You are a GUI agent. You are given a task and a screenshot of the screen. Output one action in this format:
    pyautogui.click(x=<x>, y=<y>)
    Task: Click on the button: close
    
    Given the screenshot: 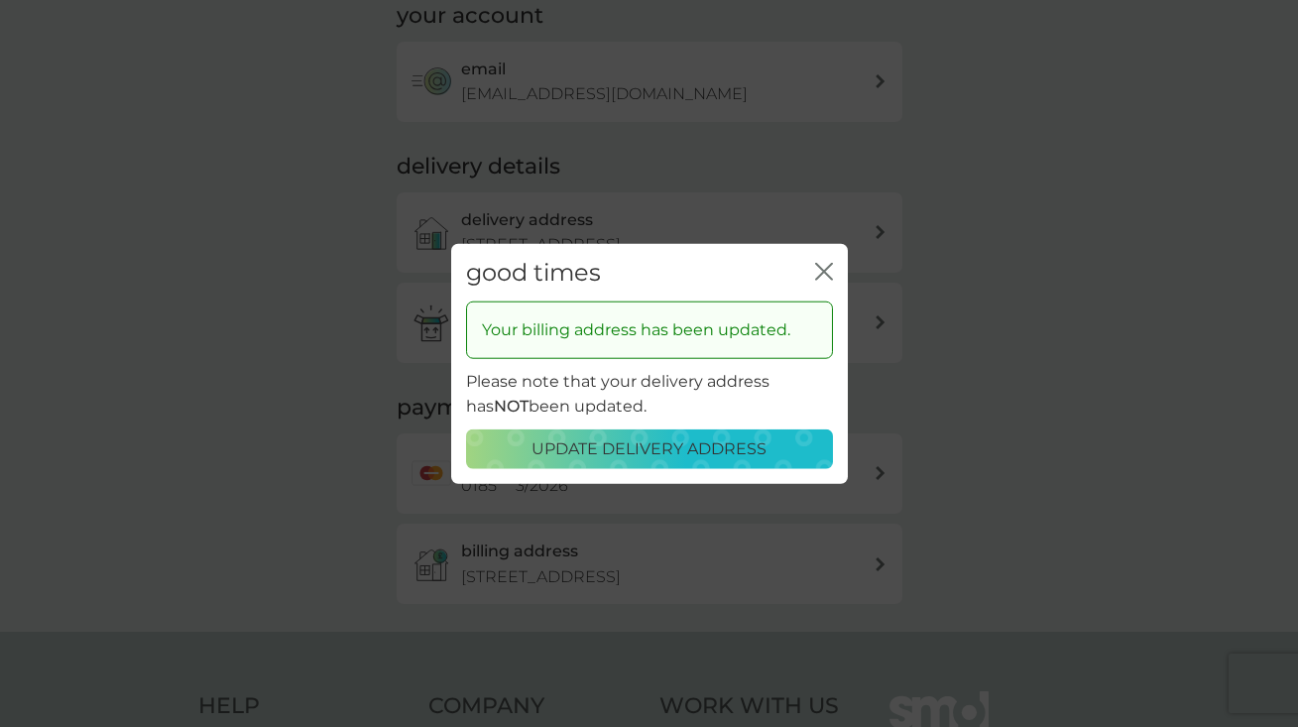 What is the action you would take?
    pyautogui.click(x=824, y=272)
    